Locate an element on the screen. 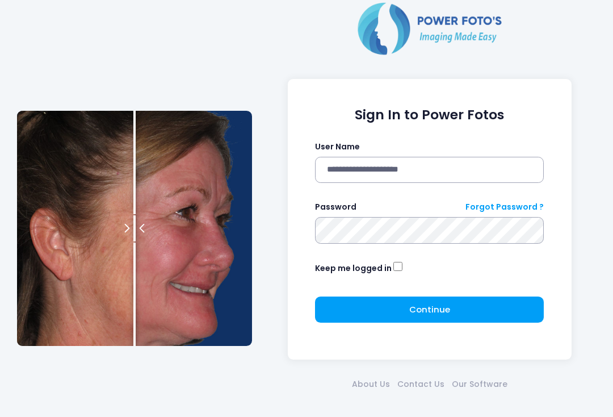  a: Contact Us is located at coordinates (421, 384).